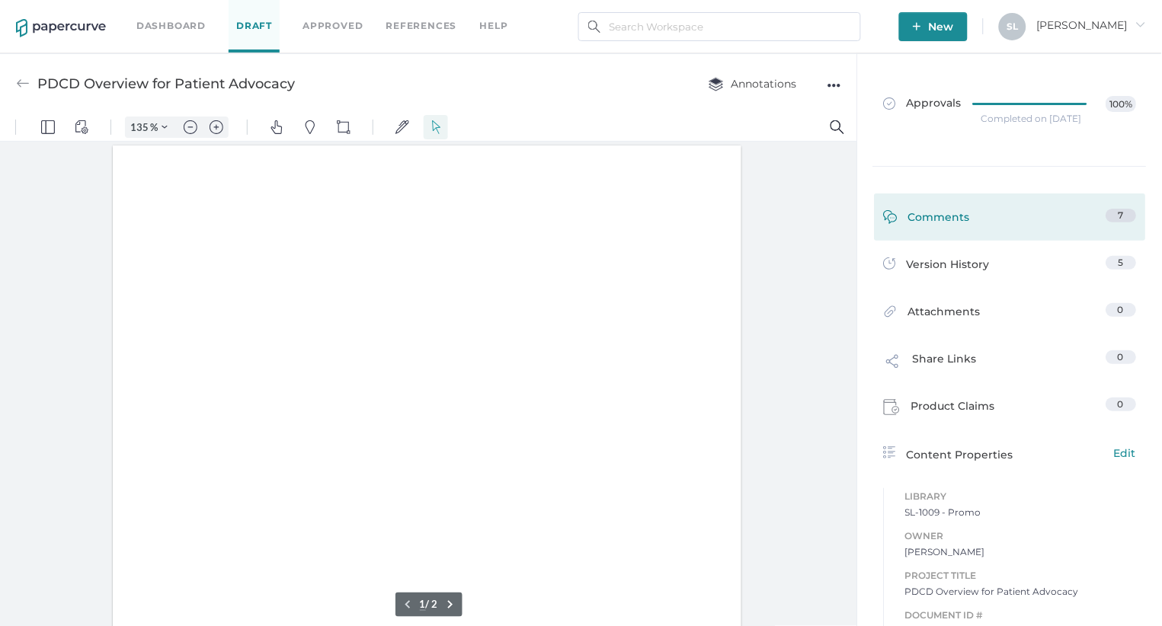 This screenshot has height=626, width=1162. I want to click on button: Next page, so click(450, 491).